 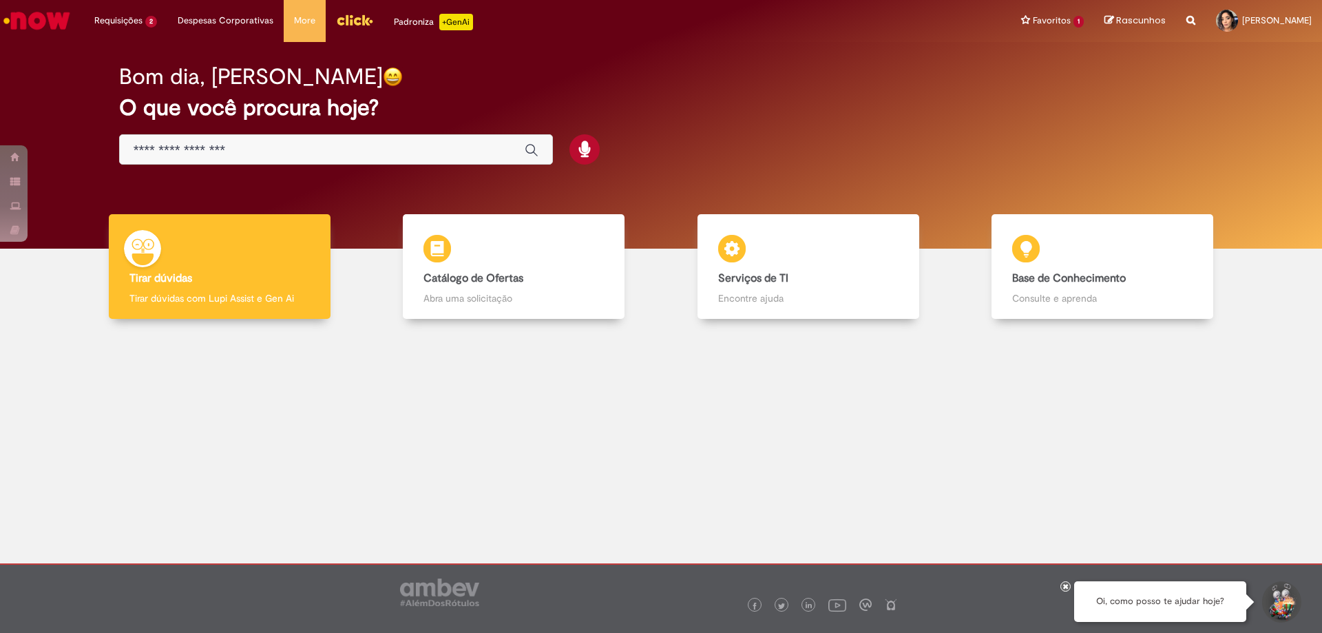 I want to click on p: Abra uma solicitação, so click(x=514, y=298).